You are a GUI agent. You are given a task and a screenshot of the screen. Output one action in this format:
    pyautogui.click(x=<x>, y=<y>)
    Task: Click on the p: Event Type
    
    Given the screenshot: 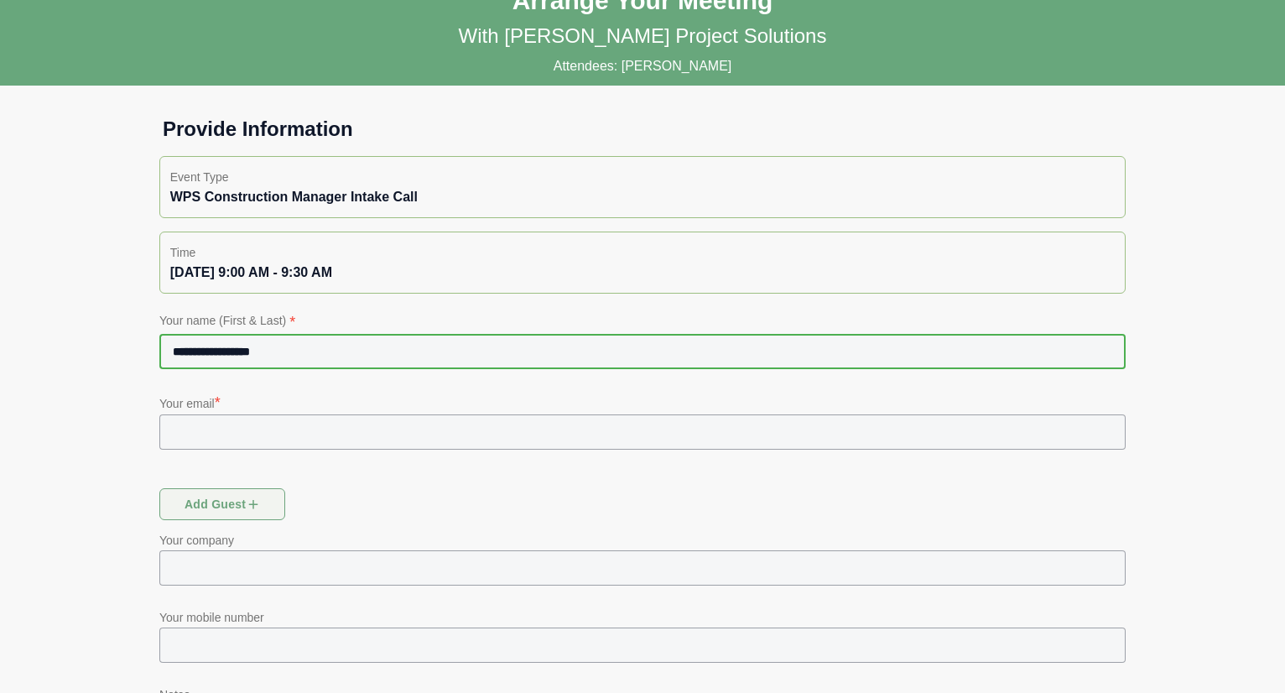 What is the action you would take?
    pyautogui.click(x=643, y=177)
    